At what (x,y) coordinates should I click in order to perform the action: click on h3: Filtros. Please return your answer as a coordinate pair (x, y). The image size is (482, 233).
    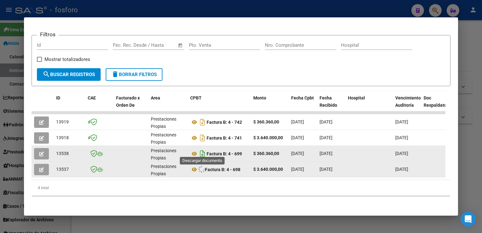
    Looking at the image, I should click on (48, 34).